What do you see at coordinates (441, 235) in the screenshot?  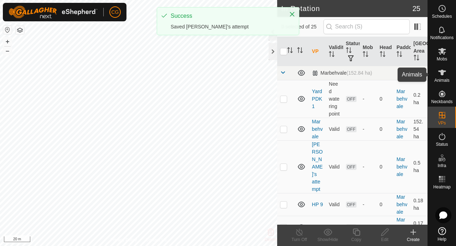 I see `a: Help` at bounding box center [441, 235].